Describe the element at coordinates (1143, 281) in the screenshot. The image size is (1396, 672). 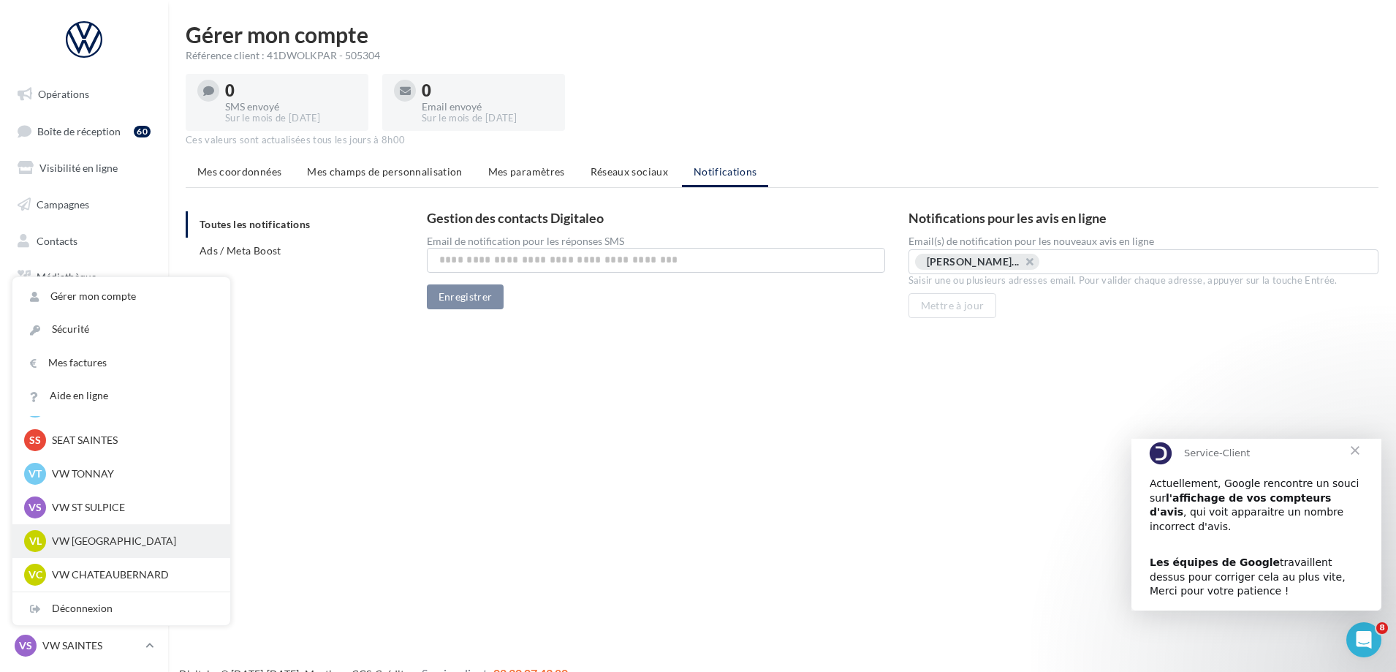
I see `div: Saisir une ou plusieurs adresses email. Pour valider chaque adresse, appuyer sur la touche Entrée.` at that location.